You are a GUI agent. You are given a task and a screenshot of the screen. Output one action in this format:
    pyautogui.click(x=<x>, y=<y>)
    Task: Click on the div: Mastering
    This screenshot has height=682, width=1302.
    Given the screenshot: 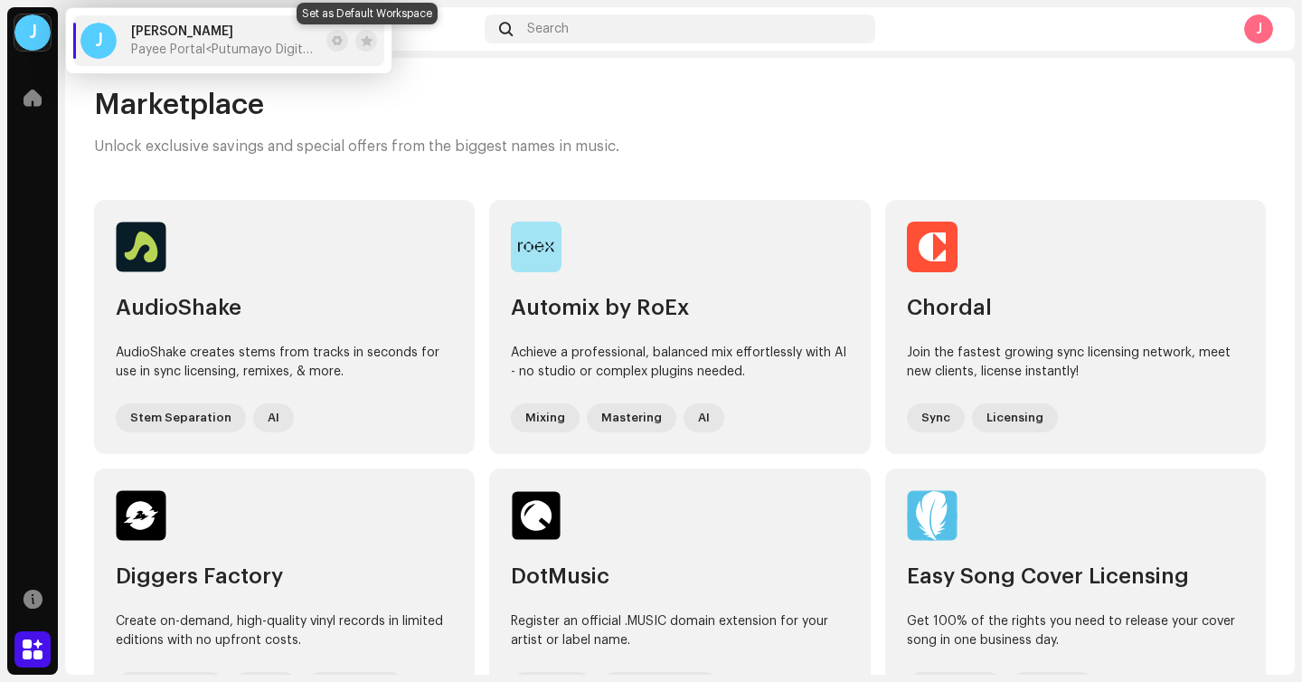 What is the action you would take?
    pyautogui.click(x=631, y=418)
    